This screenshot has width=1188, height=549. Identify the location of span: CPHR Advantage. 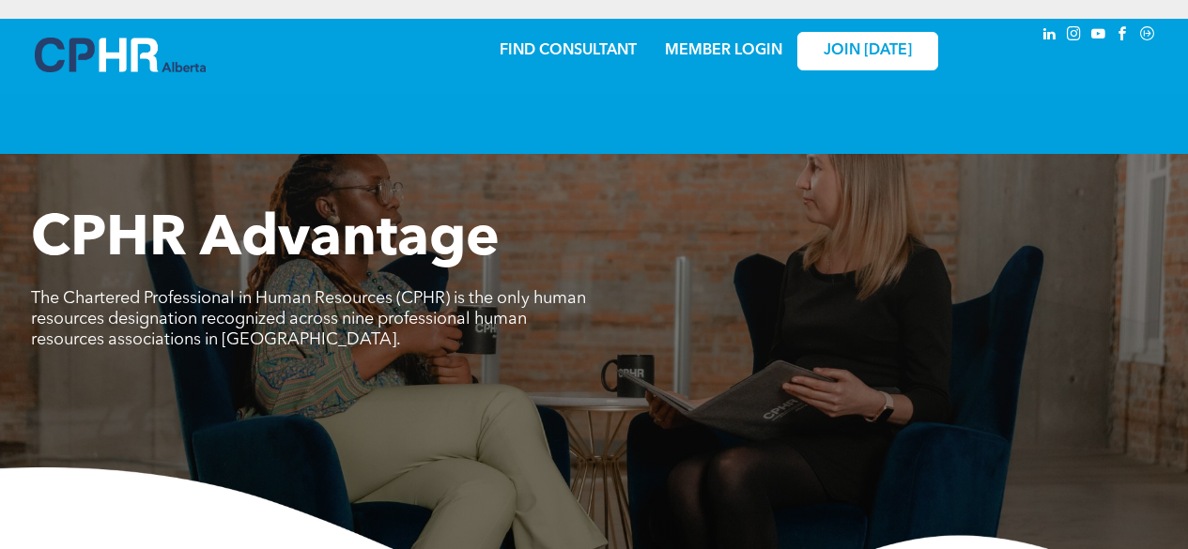
(265, 240).